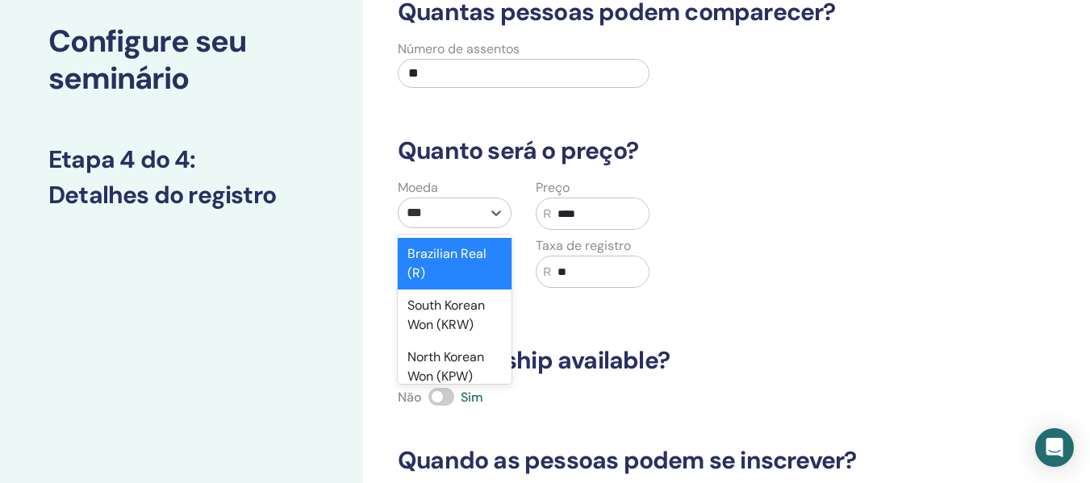 The height and width of the screenshot is (483, 1090). I want to click on span: Não, so click(410, 397).